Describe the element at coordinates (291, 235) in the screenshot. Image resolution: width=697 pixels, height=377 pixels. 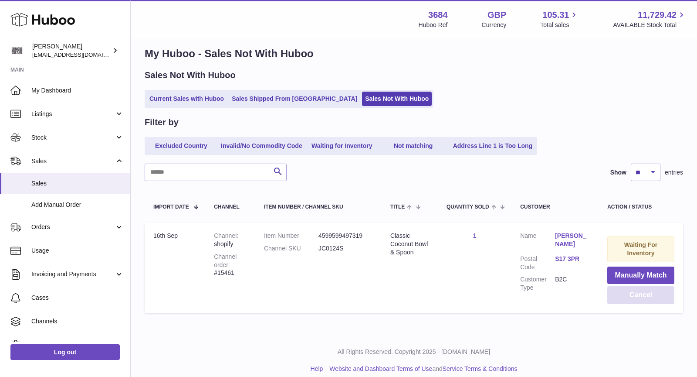
I see `dt: Item Number` at that location.